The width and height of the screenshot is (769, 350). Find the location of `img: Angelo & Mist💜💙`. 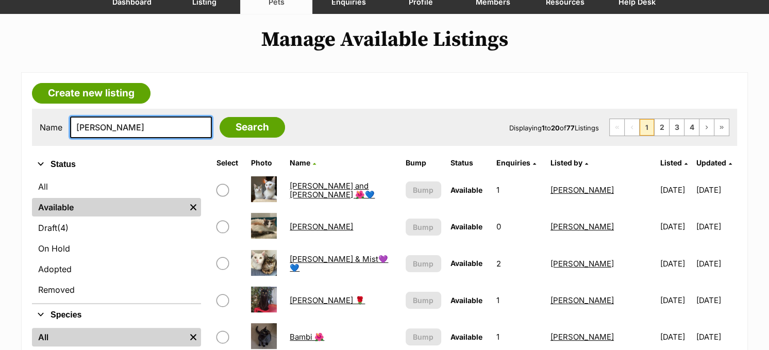

img: Angelo & Mist💜💙 is located at coordinates (264, 263).